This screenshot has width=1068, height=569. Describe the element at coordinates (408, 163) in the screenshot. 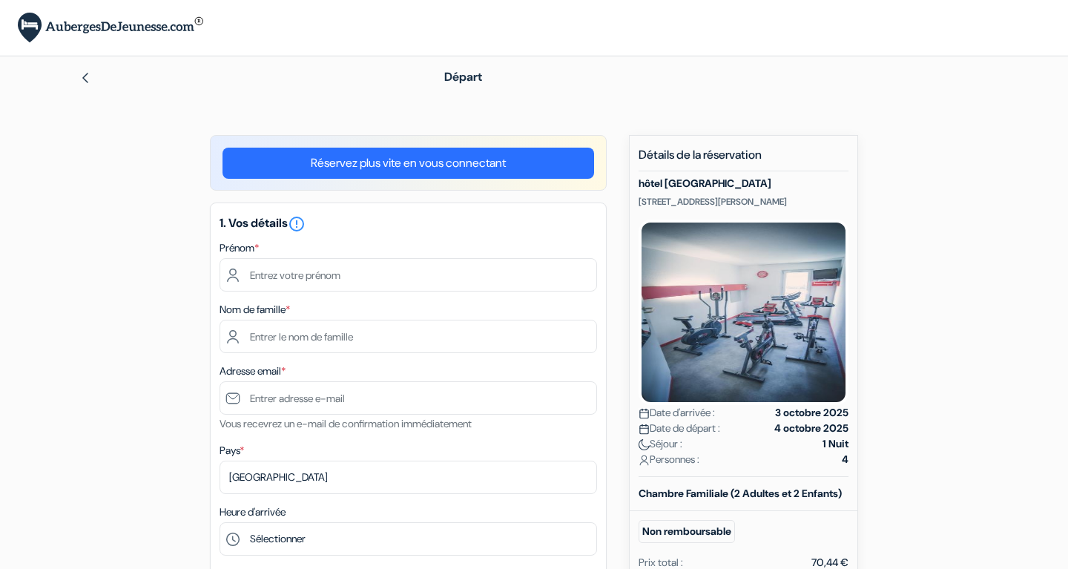

I see `a: Réservez plus vite en vous connectant` at that location.